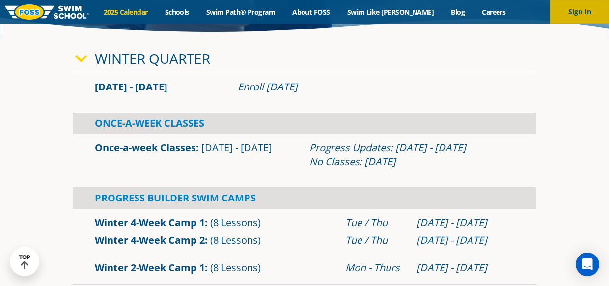  What do you see at coordinates (376, 268) in the screenshot?
I see `div: Mon - Thurs` at bounding box center [376, 268].